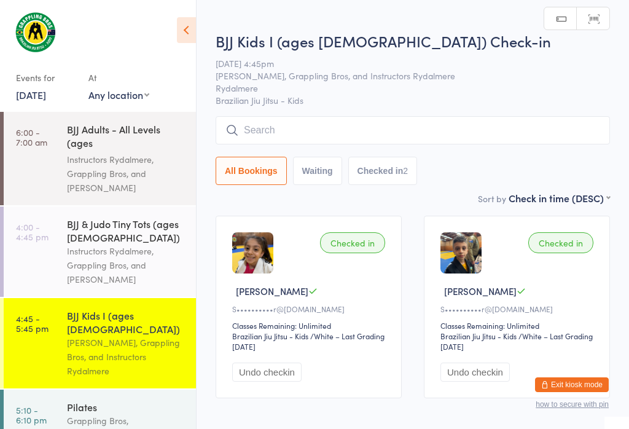 Image resolution: width=629 pixels, height=429 pixels. What do you see at coordinates (119, 77) in the screenshot?
I see `div: At` at bounding box center [119, 77].